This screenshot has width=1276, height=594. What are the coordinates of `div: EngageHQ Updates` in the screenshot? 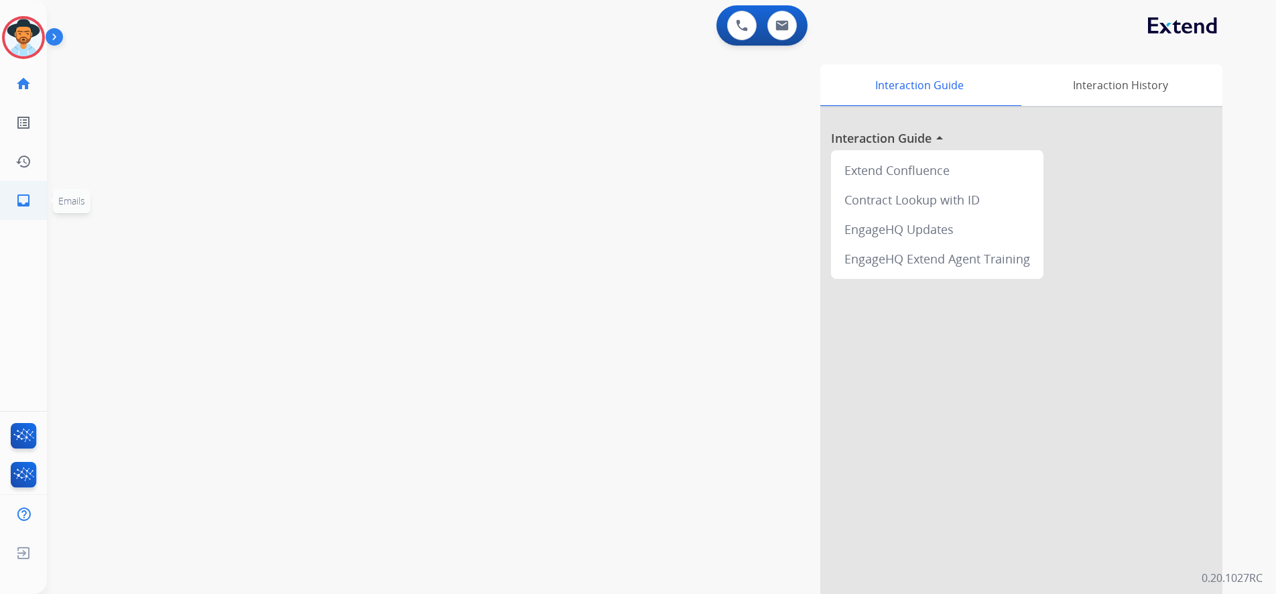 It's located at (937, 229).